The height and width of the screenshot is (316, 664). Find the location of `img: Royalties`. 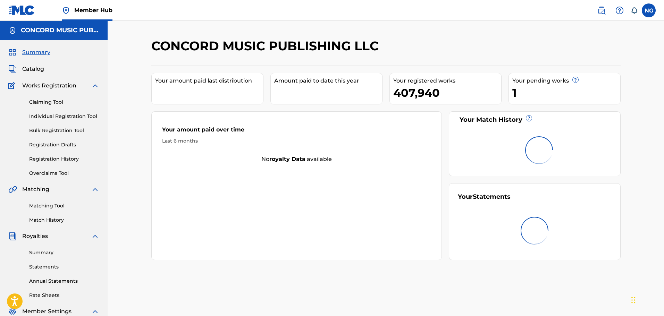

img: Royalties is located at coordinates (12, 236).